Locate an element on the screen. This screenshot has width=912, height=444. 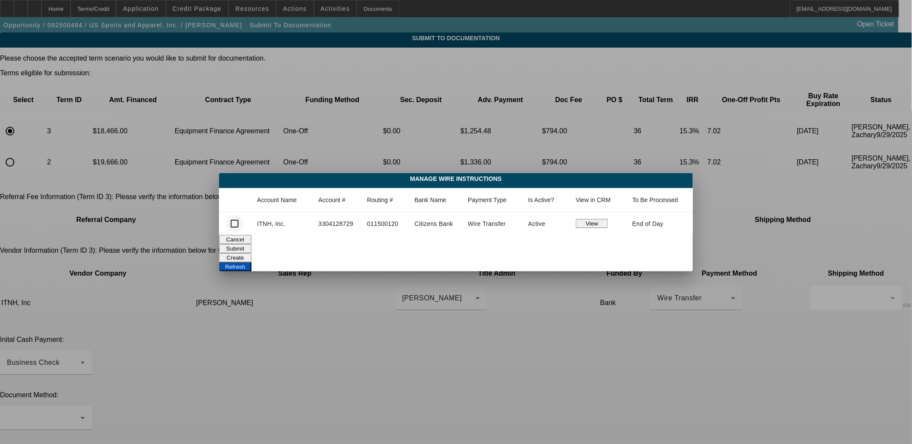
td: Active is located at coordinates (545, 224).